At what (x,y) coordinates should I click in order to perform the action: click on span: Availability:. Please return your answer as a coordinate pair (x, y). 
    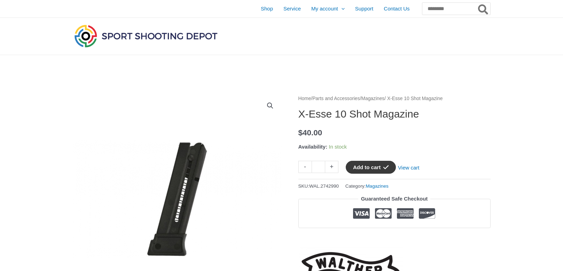
    Looking at the image, I should click on (313, 146).